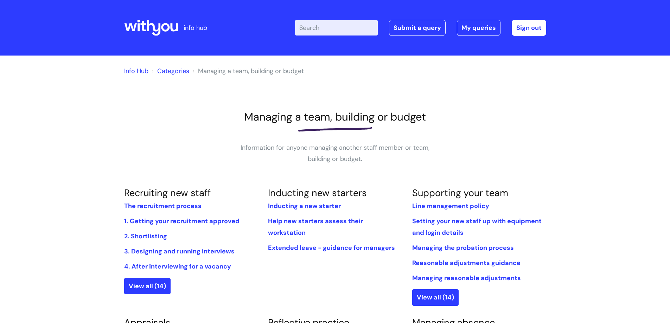 The width and height of the screenshot is (670, 323). Describe the element at coordinates (466, 263) in the screenshot. I see `a: Reasonable adjustments guidance` at that location.